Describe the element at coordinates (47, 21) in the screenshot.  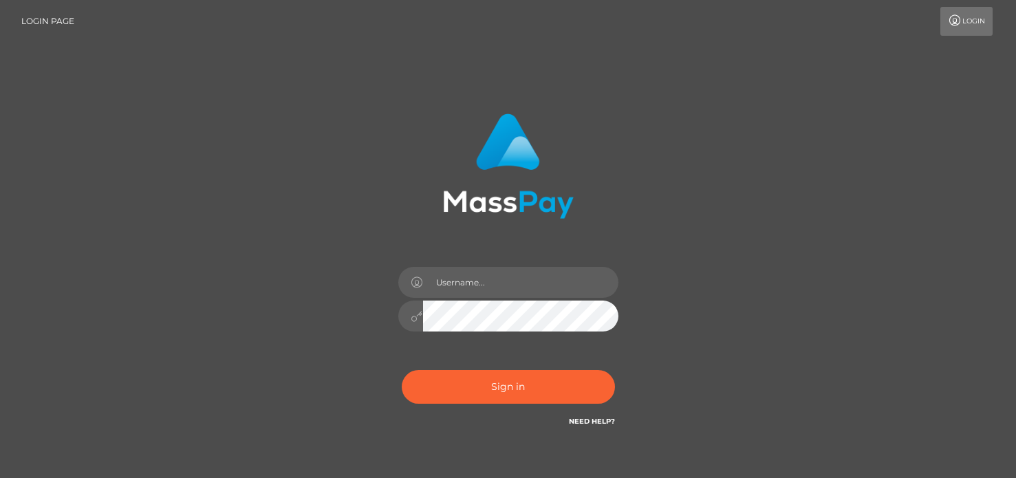
I see `a: Login Page` at that location.